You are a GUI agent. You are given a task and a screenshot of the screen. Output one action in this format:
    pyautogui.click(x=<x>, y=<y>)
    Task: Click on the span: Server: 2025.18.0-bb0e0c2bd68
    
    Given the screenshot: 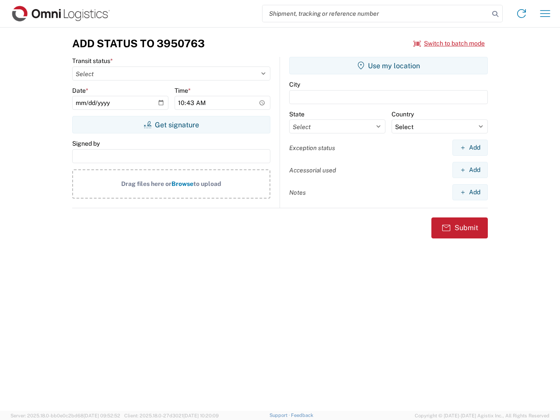 What is the action you would take?
    pyautogui.click(x=65, y=416)
    